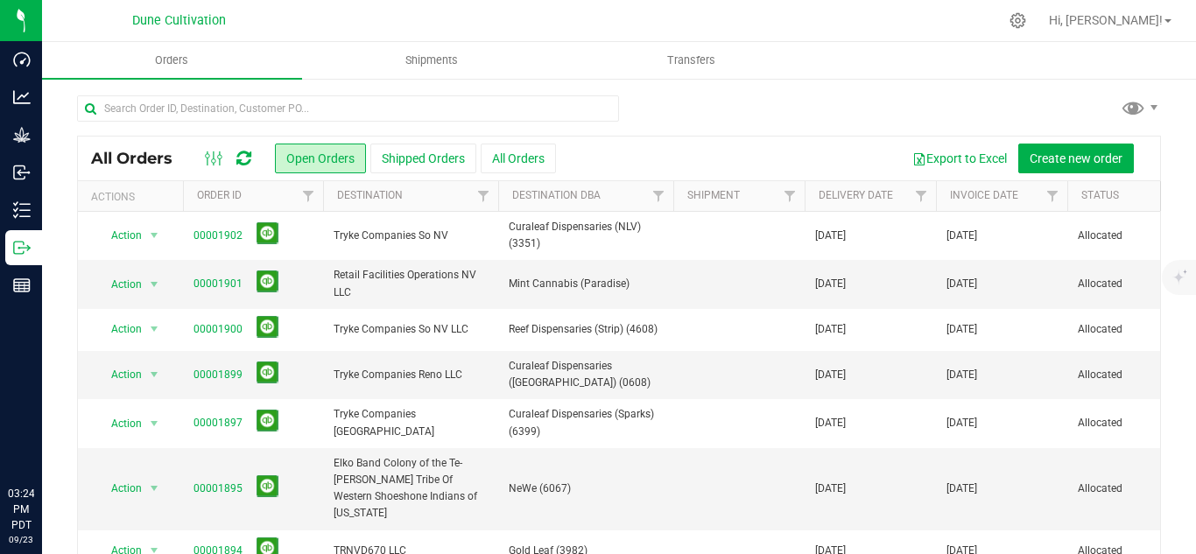 This screenshot has height=554, width=1196. I want to click on a: 00001900, so click(218, 329).